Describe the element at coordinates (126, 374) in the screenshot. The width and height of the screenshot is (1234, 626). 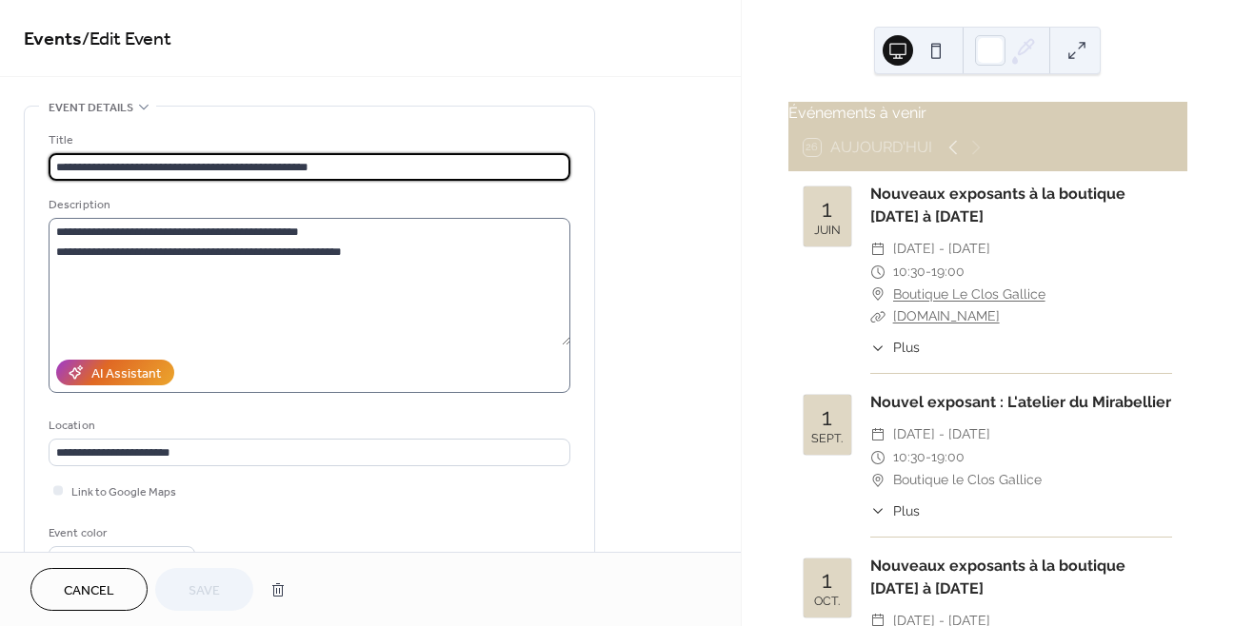
I see `div: AI Assistant` at that location.